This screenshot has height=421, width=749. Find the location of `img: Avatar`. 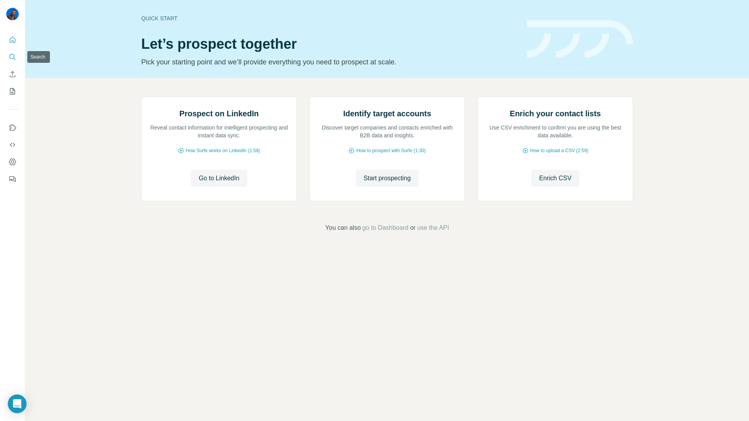

img: Avatar is located at coordinates (12, 14).